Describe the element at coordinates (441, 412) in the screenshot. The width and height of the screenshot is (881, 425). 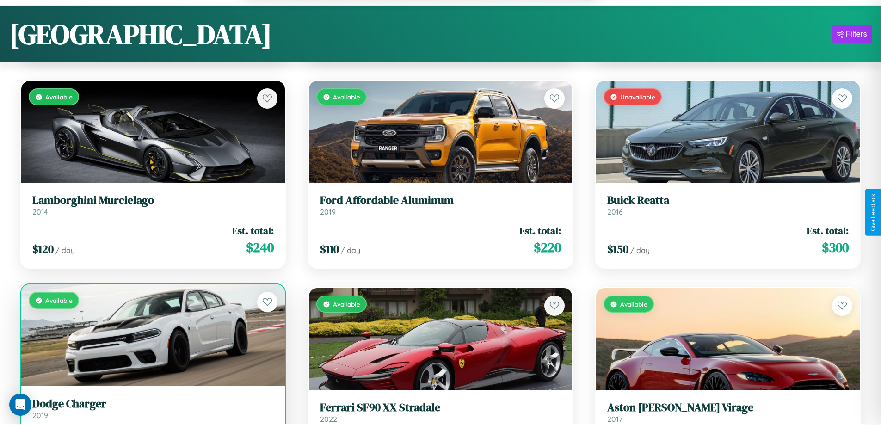
I see `a: Ferrari SF90 XX Stradale2022` at that location.